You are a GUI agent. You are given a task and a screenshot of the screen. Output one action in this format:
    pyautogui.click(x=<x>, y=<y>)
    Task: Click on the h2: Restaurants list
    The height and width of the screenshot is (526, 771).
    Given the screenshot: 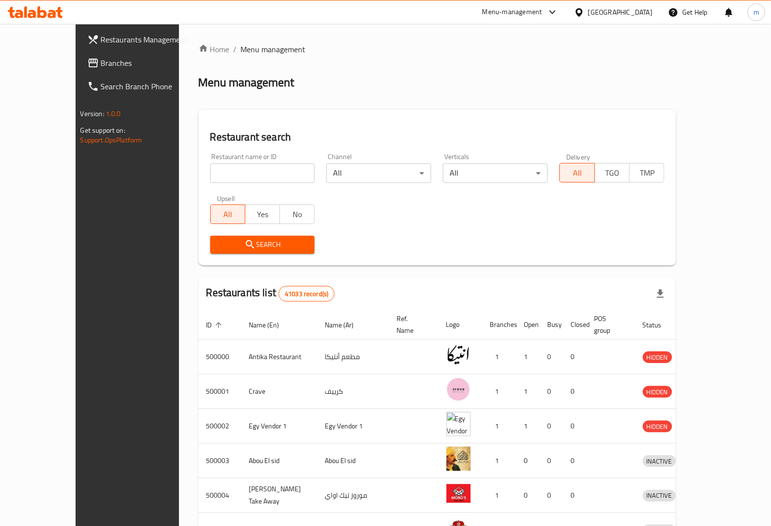 What is the action you would take?
    pyautogui.click(x=271, y=293)
    